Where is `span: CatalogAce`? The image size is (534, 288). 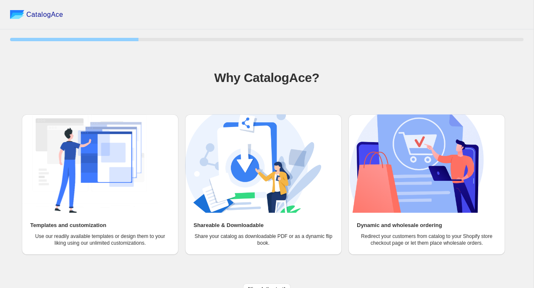 span: CatalogAce is located at coordinates (45, 15).